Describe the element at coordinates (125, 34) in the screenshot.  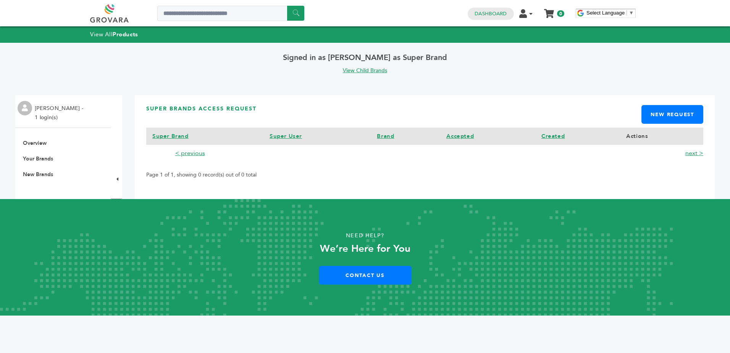
I see `strong: Products` at that location.